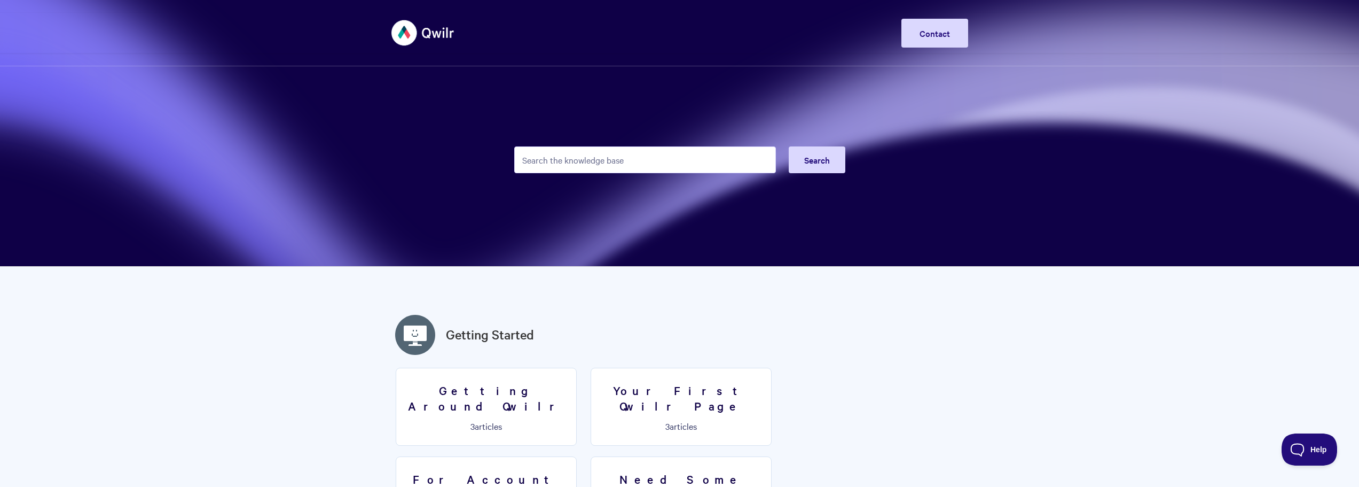 The height and width of the screenshot is (487, 1359). I want to click on span: Search, so click(817, 160).